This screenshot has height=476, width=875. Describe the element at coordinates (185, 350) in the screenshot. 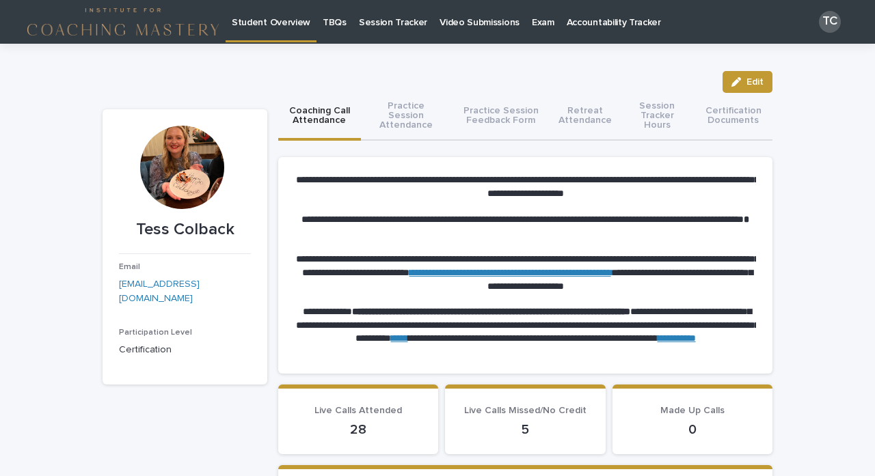

I see `p: Certification` at that location.